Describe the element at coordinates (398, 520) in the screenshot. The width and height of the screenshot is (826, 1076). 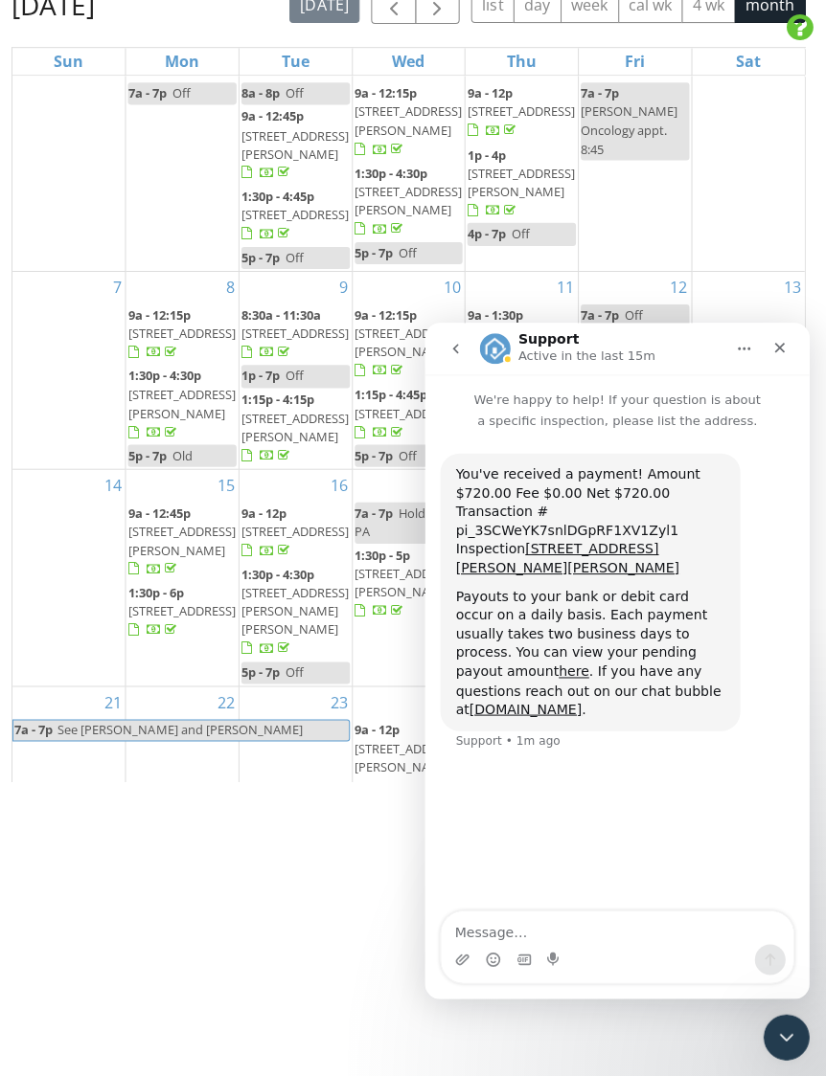
I see `span: Hold for PA` at that location.